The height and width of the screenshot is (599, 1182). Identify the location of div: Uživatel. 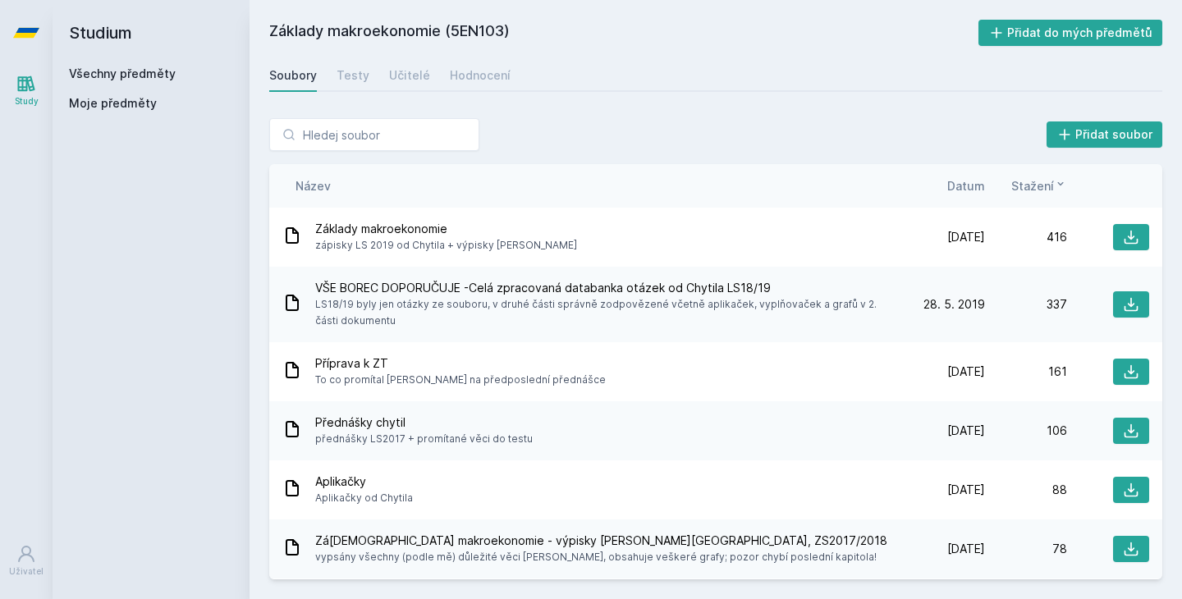
(26, 571).